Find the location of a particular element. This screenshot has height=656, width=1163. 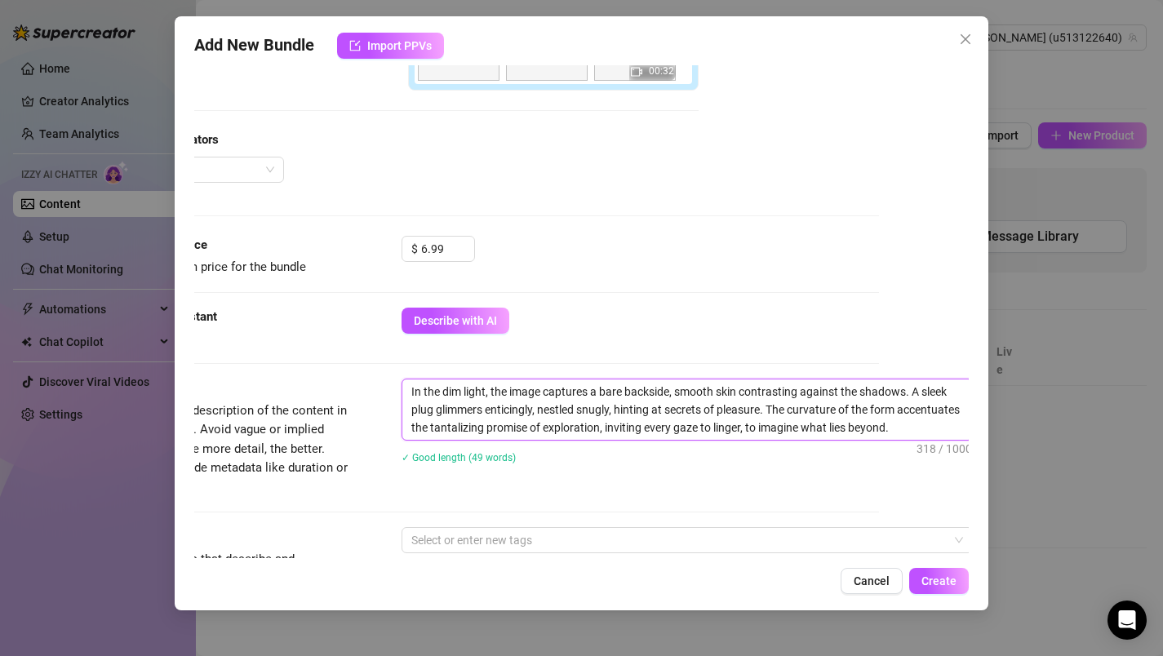

textarea: In the dim light, the image captures a bare backside, smooth skin contrasting against the shadows... is located at coordinates (687, 410).